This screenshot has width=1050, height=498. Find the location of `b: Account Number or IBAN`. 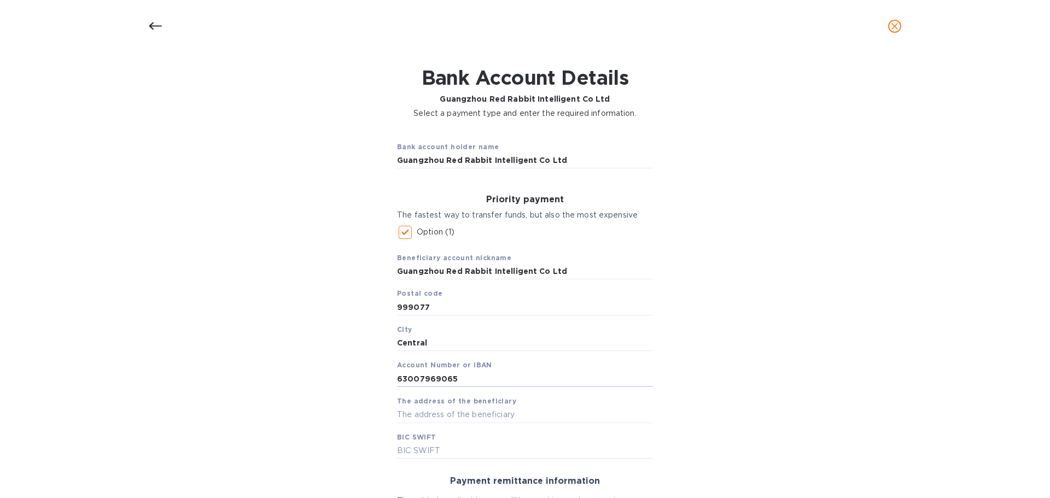

b: Account Number or IBAN is located at coordinates (445, 365).